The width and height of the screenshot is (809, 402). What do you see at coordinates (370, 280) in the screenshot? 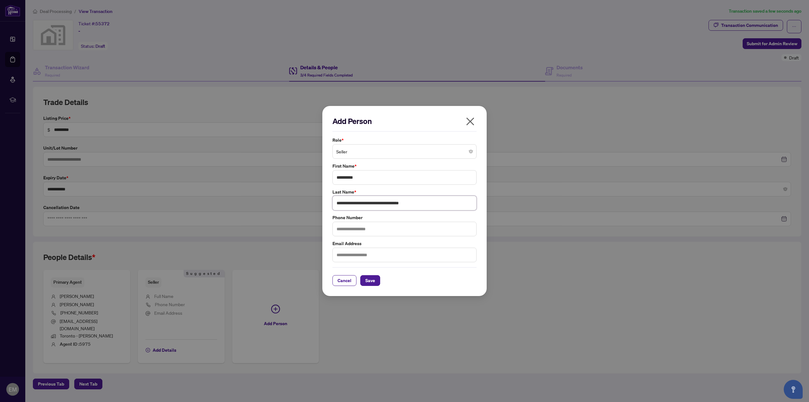
I see `span: Save` at bounding box center [370, 280].